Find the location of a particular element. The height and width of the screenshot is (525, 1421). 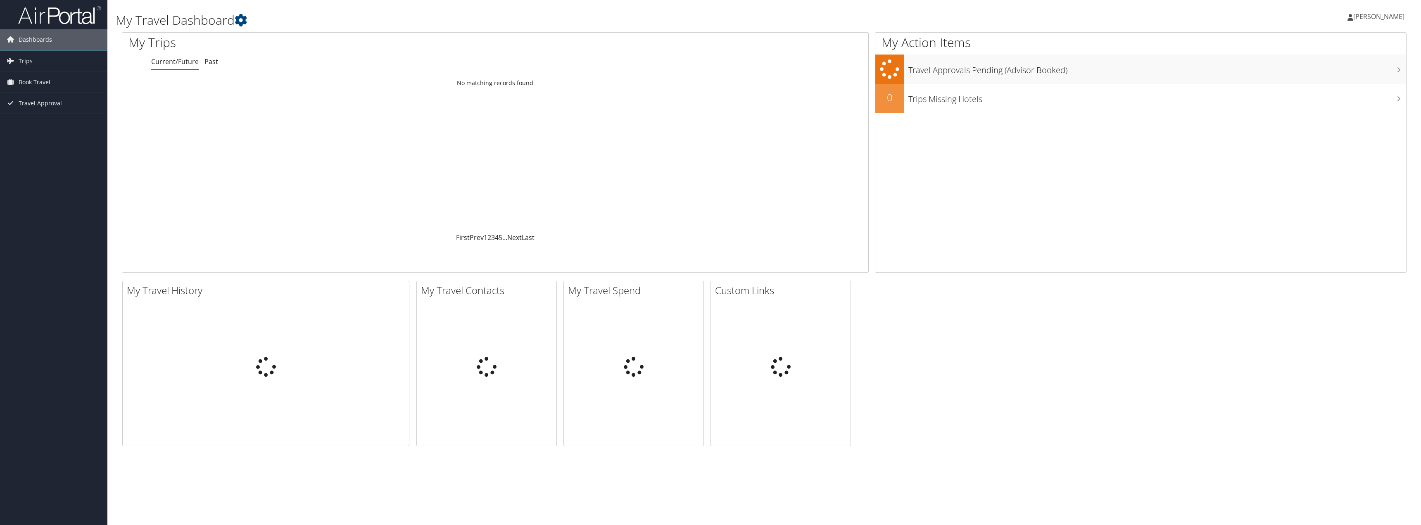

h1: My Travel Dashboard is located at coordinates (548, 20).